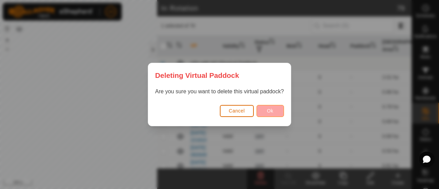  What do you see at coordinates (236, 111) in the screenshot?
I see `span: Cancel` at bounding box center [236, 111].